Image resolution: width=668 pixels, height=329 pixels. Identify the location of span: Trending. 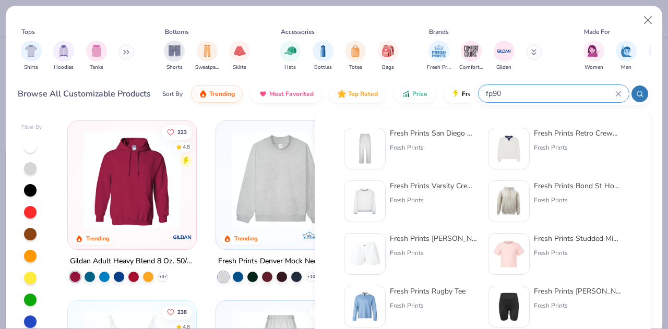
(222, 94).